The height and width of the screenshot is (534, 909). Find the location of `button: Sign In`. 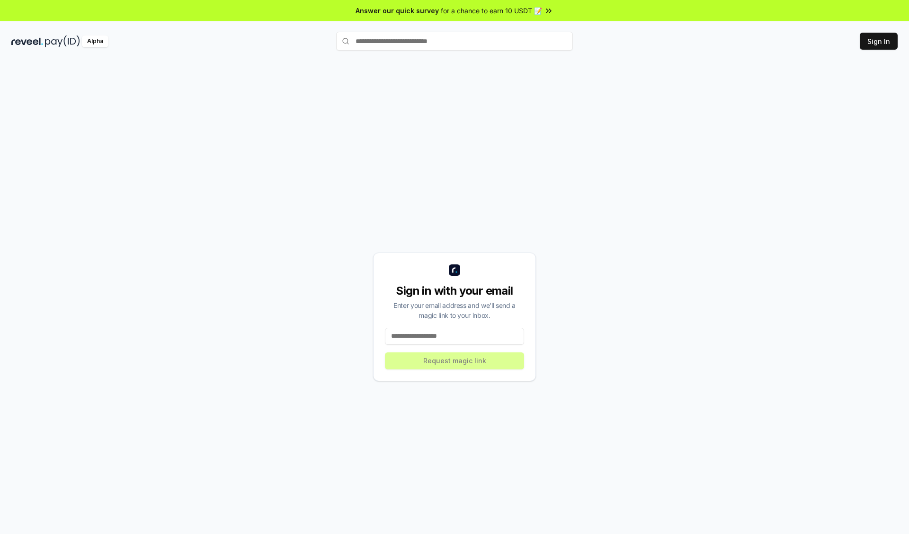

button: Sign In is located at coordinates (878, 41).